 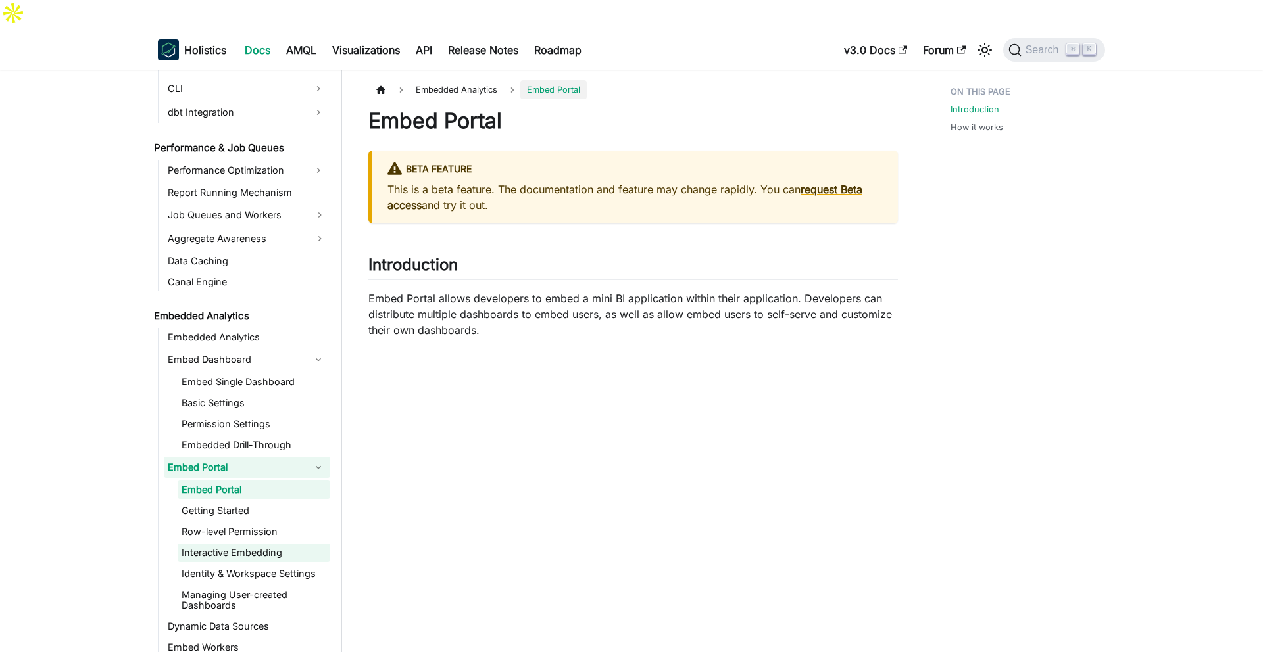 I want to click on button: Search (Command+K), so click(x=1054, y=50).